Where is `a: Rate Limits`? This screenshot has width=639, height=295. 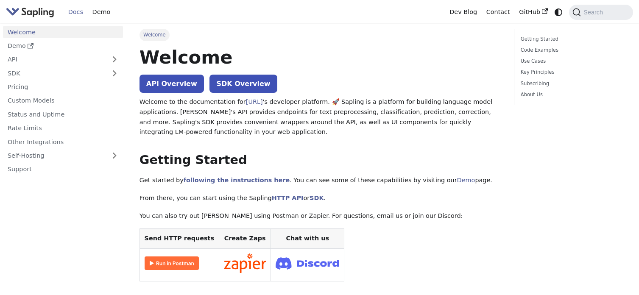 a: Rate Limits is located at coordinates (63, 128).